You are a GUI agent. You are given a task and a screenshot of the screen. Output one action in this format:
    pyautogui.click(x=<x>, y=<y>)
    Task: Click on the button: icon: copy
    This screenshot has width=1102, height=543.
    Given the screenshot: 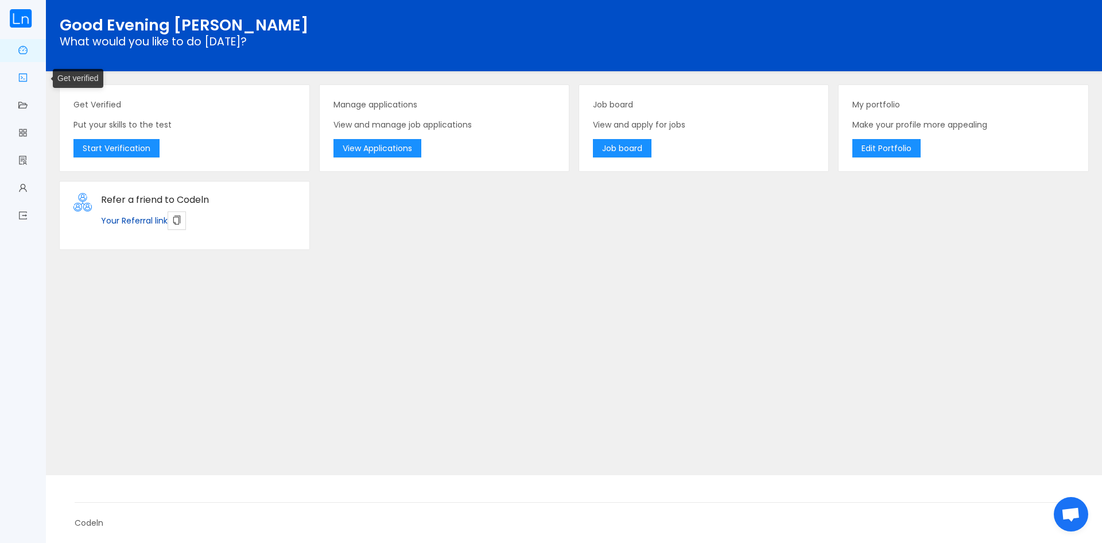 What is the action you would take?
    pyautogui.click(x=177, y=220)
    